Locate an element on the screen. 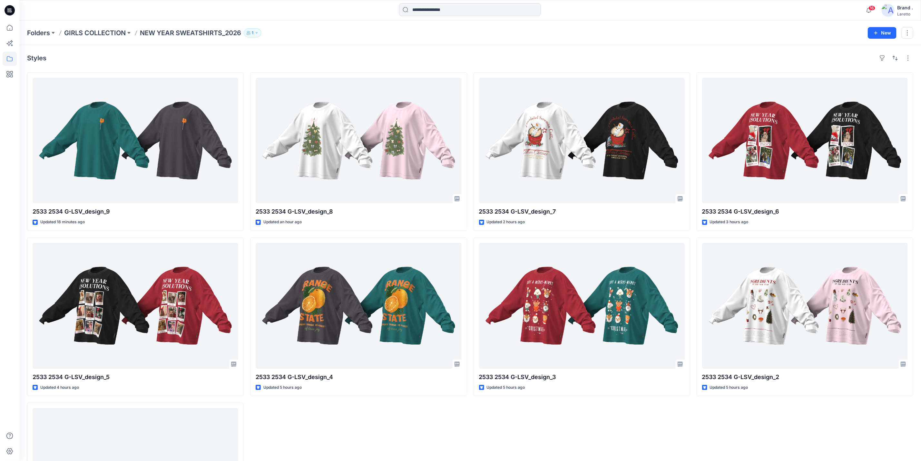 The height and width of the screenshot is (461, 921). a: 2533 2534 G-LSV_design_4 is located at coordinates (359, 305).